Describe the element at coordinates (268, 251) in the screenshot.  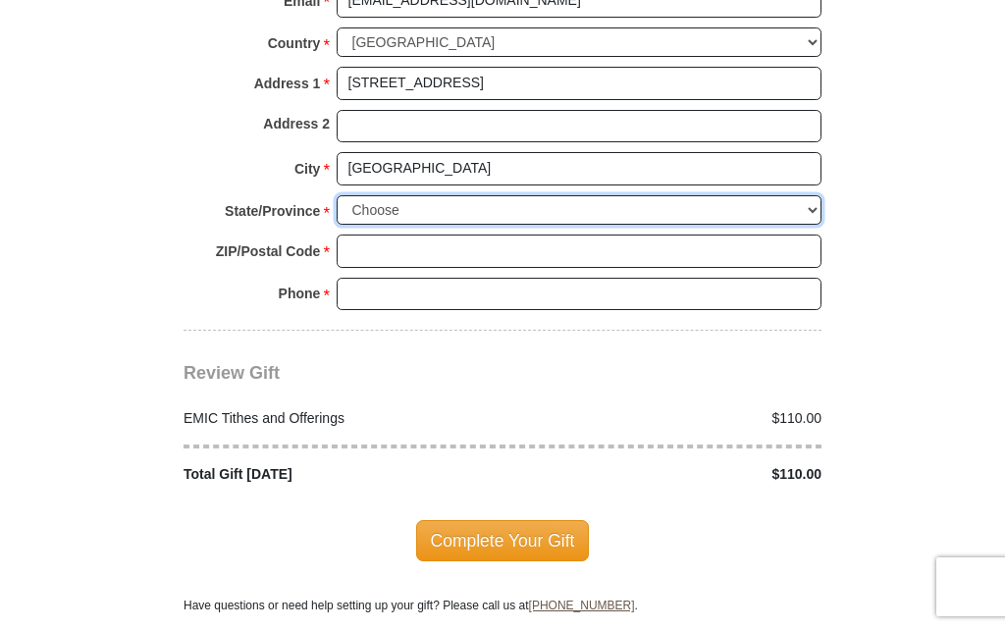
I see `strong: ZIP/Postal Code` at that location.